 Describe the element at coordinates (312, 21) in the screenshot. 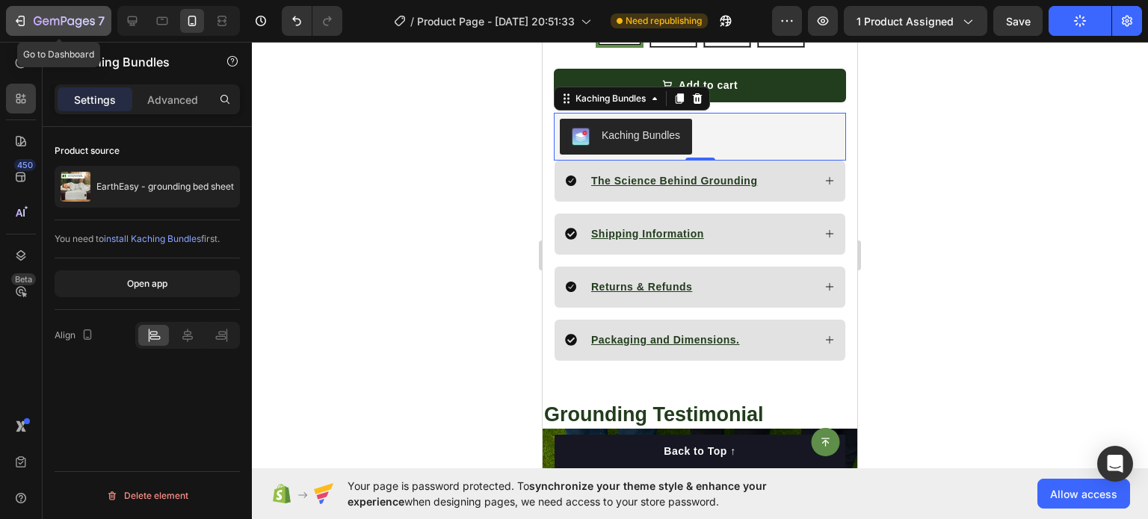

I see `div: Undo/Redo` at that location.